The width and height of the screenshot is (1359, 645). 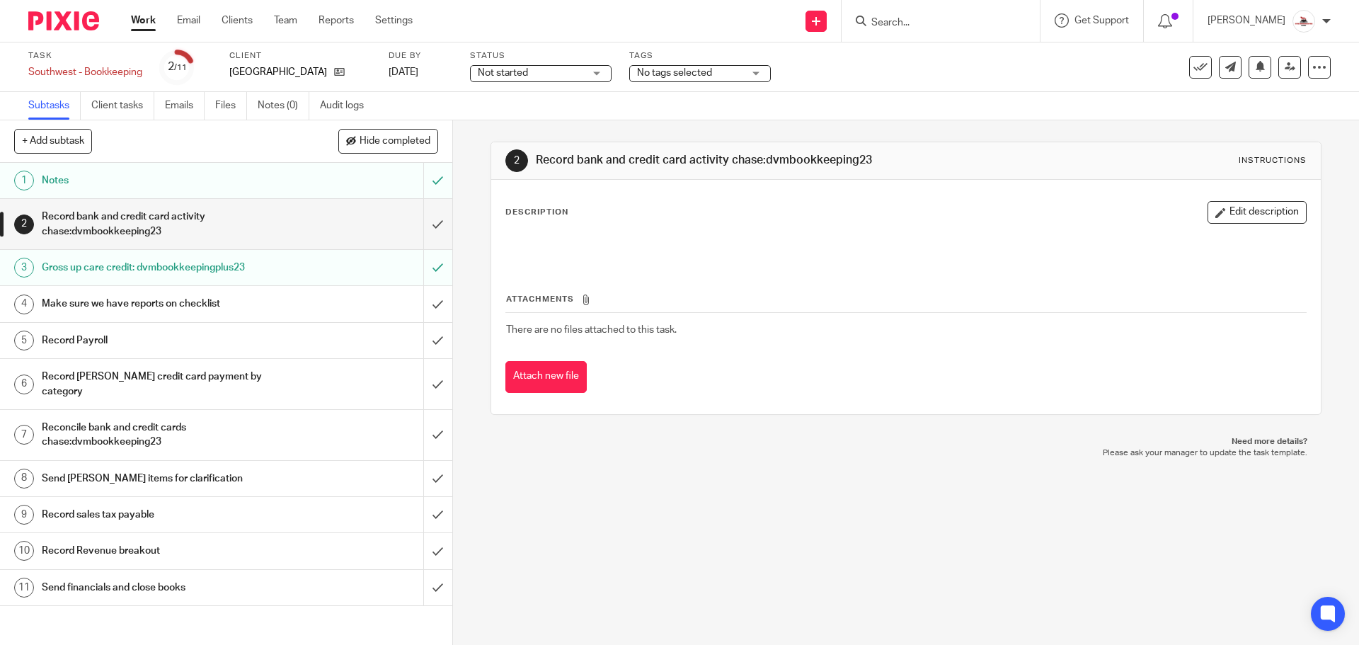 I want to click on a: Settings, so click(x=394, y=21).